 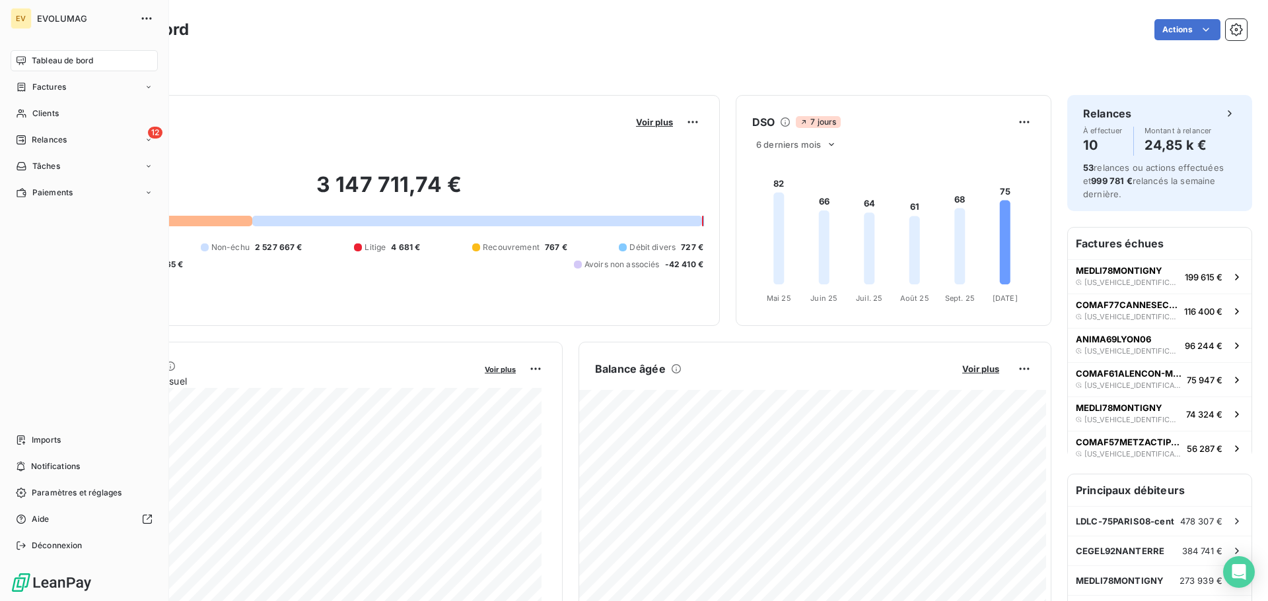 I want to click on img: Logo LeanPay, so click(x=51, y=583).